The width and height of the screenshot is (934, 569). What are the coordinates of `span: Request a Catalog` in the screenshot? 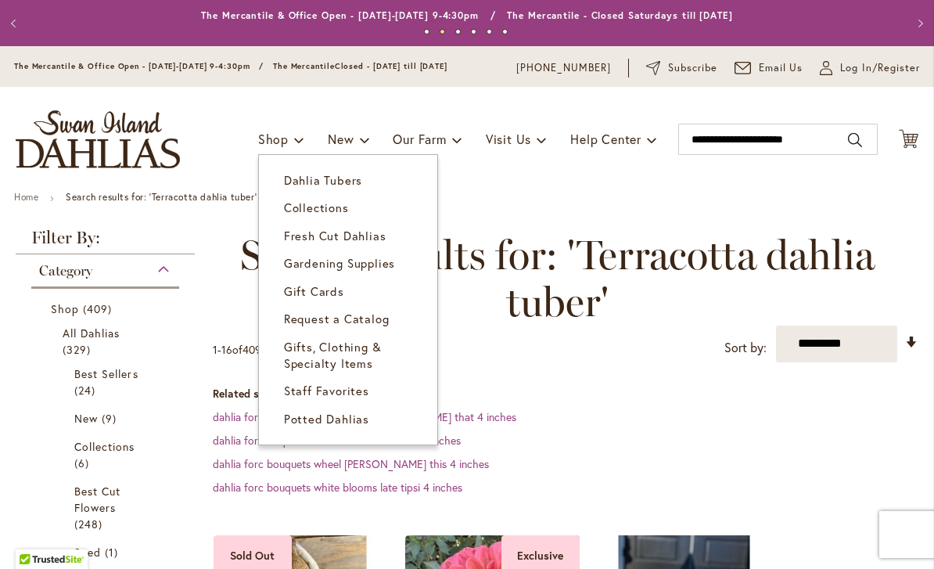 It's located at (337, 319).